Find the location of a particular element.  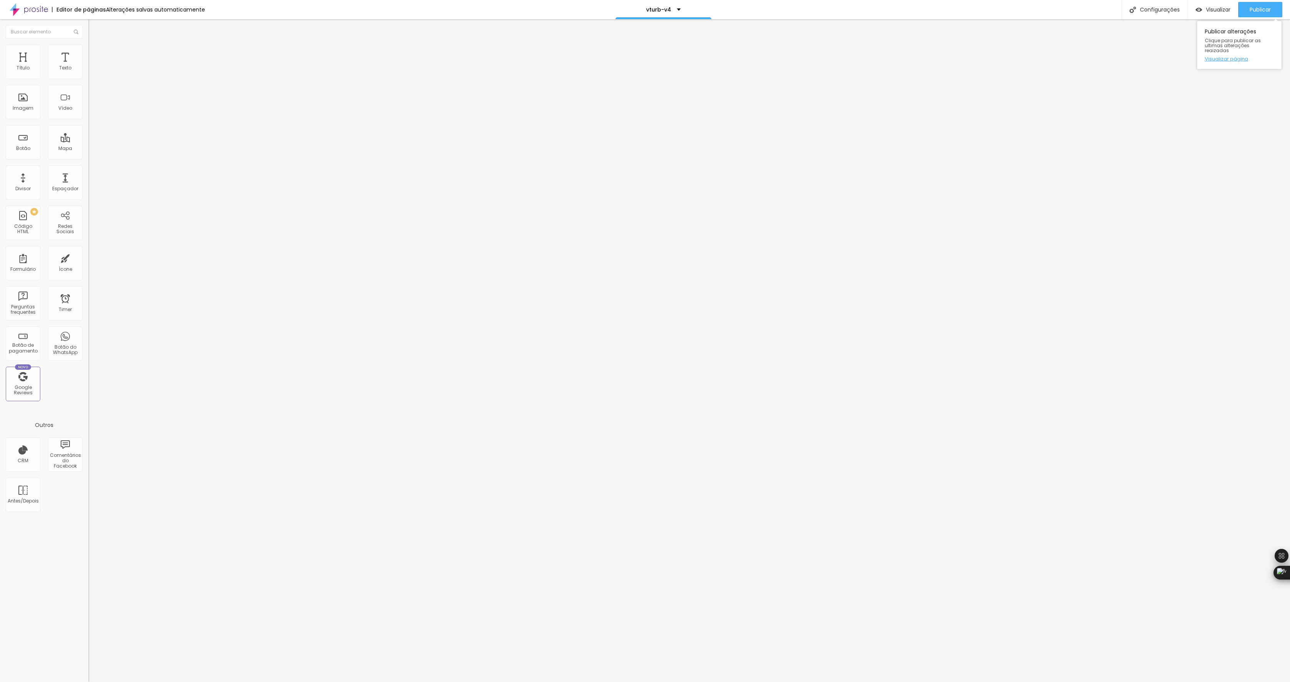

a: Visualizar página is located at coordinates (1239, 59).